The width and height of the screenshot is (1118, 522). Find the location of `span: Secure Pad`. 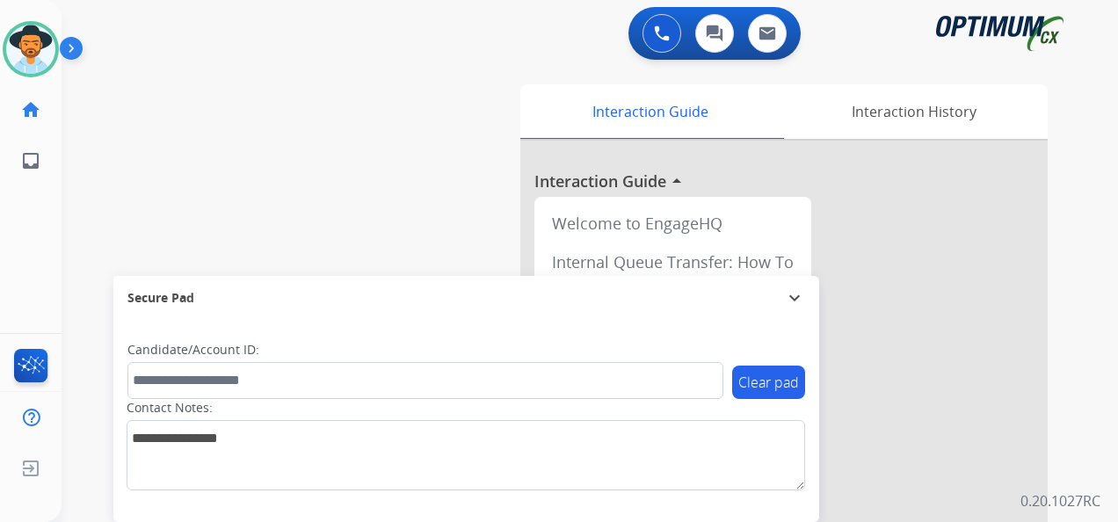

span: Secure Pad is located at coordinates (161, 298).